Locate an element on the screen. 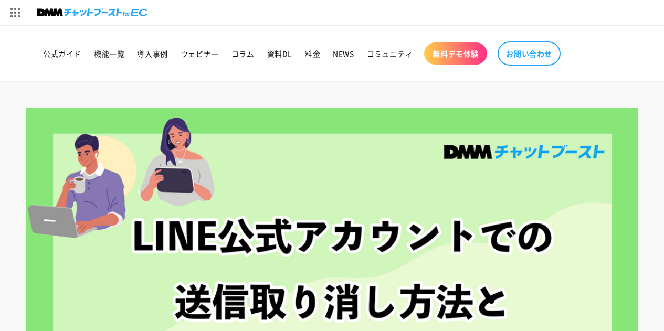 The height and width of the screenshot is (331, 664). a: 機能一覧 is located at coordinates (109, 54).